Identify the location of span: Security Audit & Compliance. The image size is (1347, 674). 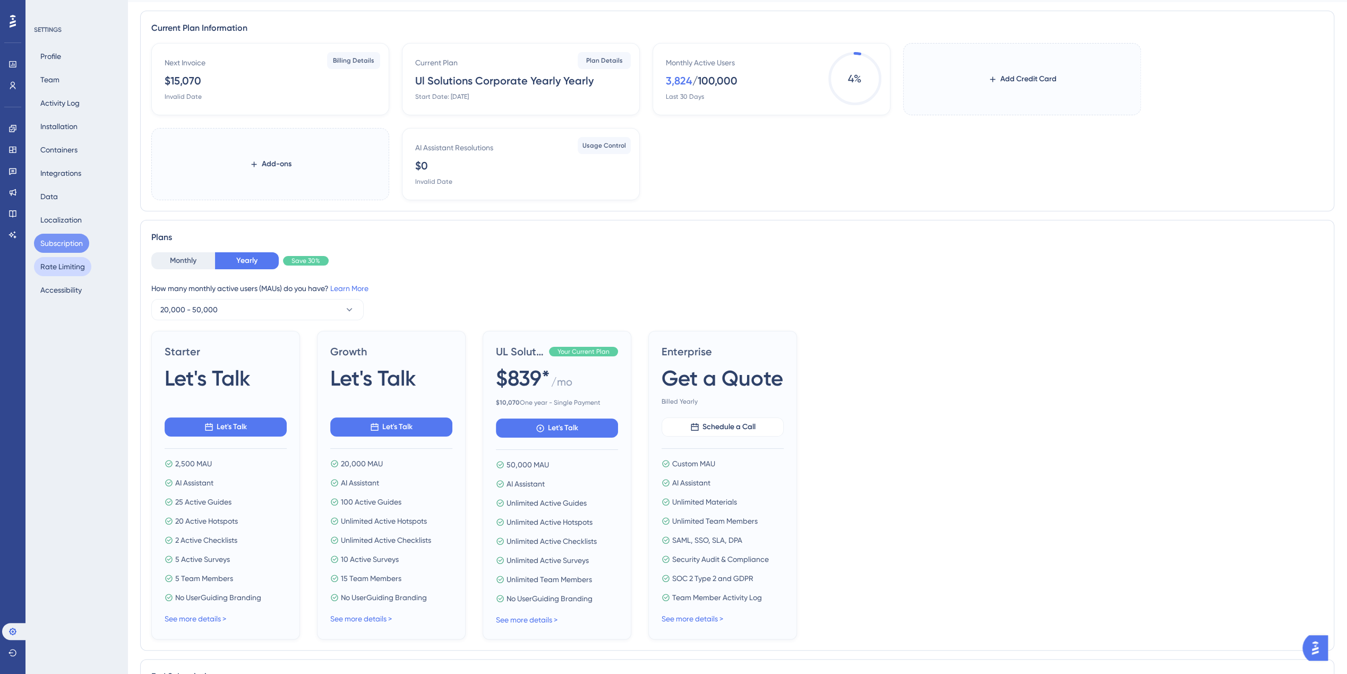
(721, 559).